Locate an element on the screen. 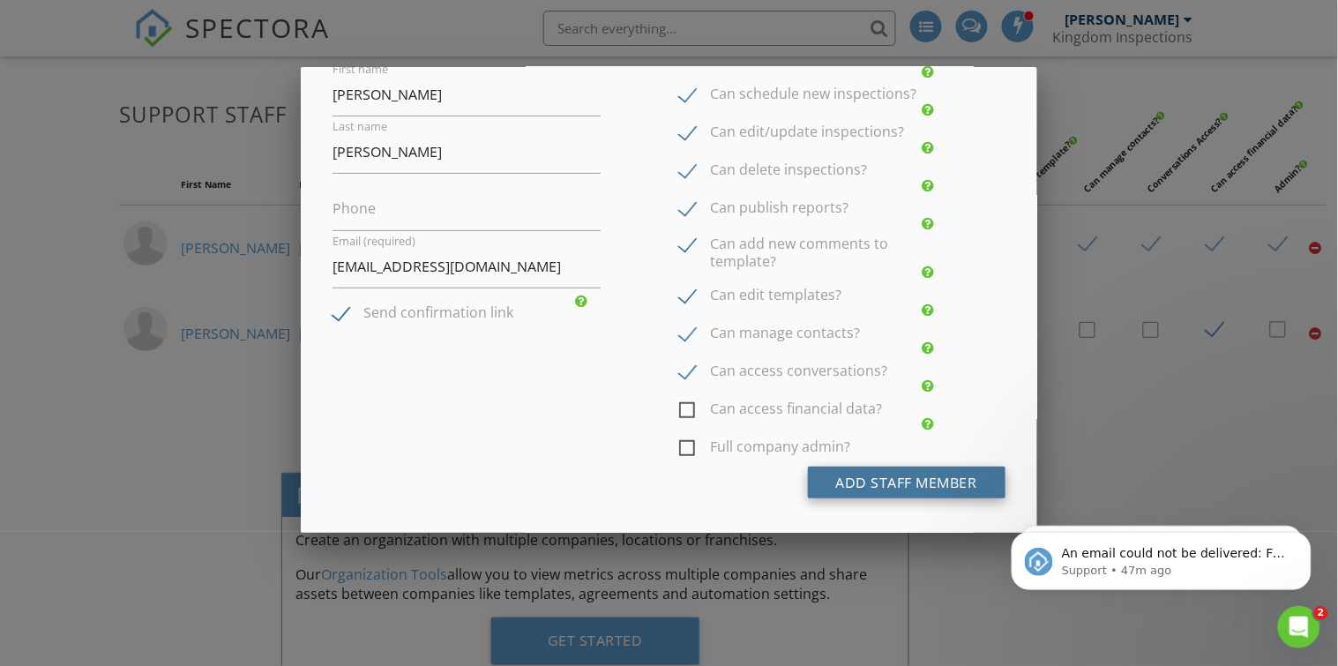 The width and height of the screenshot is (1338, 666). label: Can publish reports? is located at coordinates (764, 210).